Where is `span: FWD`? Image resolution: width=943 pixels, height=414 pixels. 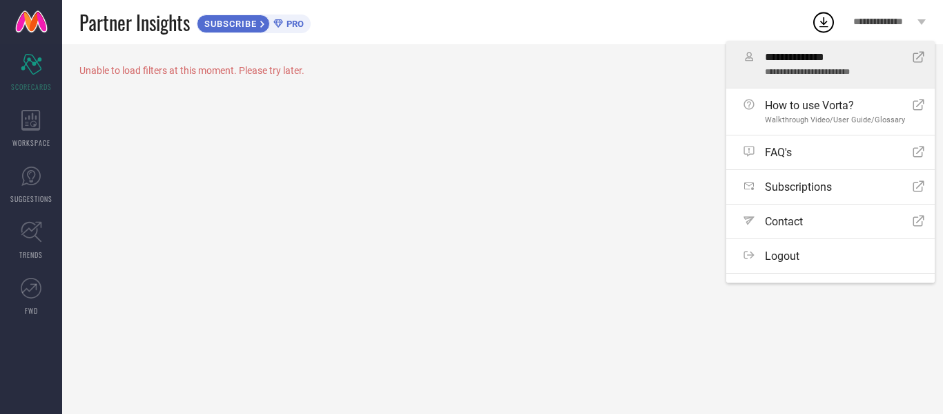 span: FWD is located at coordinates (31, 310).